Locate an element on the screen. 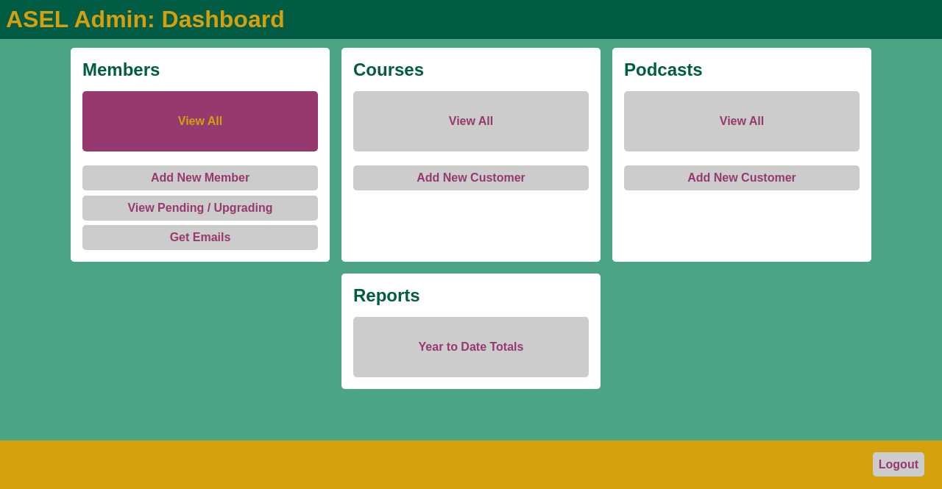 The height and width of the screenshot is (489, 942). h2: Reports is located at coordinates (471, 296).